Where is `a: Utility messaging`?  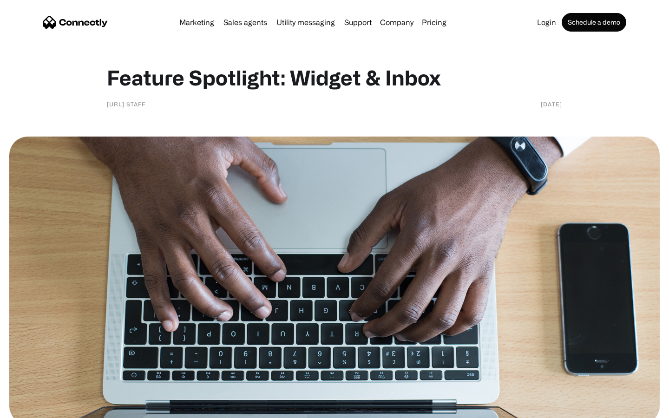 a: Utility messaging is located at coordinates (306, 22).